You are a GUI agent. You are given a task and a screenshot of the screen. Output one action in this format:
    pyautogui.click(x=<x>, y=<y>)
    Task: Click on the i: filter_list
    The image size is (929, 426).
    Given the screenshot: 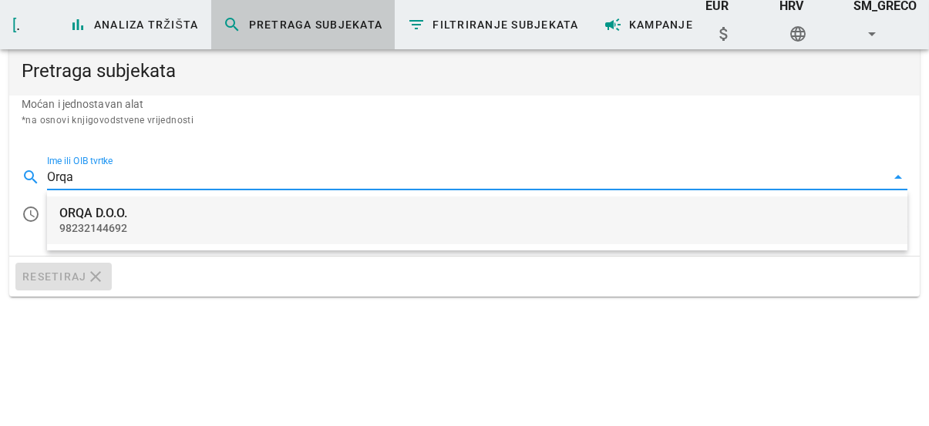 What is the action you would take?
    pyautogui.click(x=416, y=25)
    